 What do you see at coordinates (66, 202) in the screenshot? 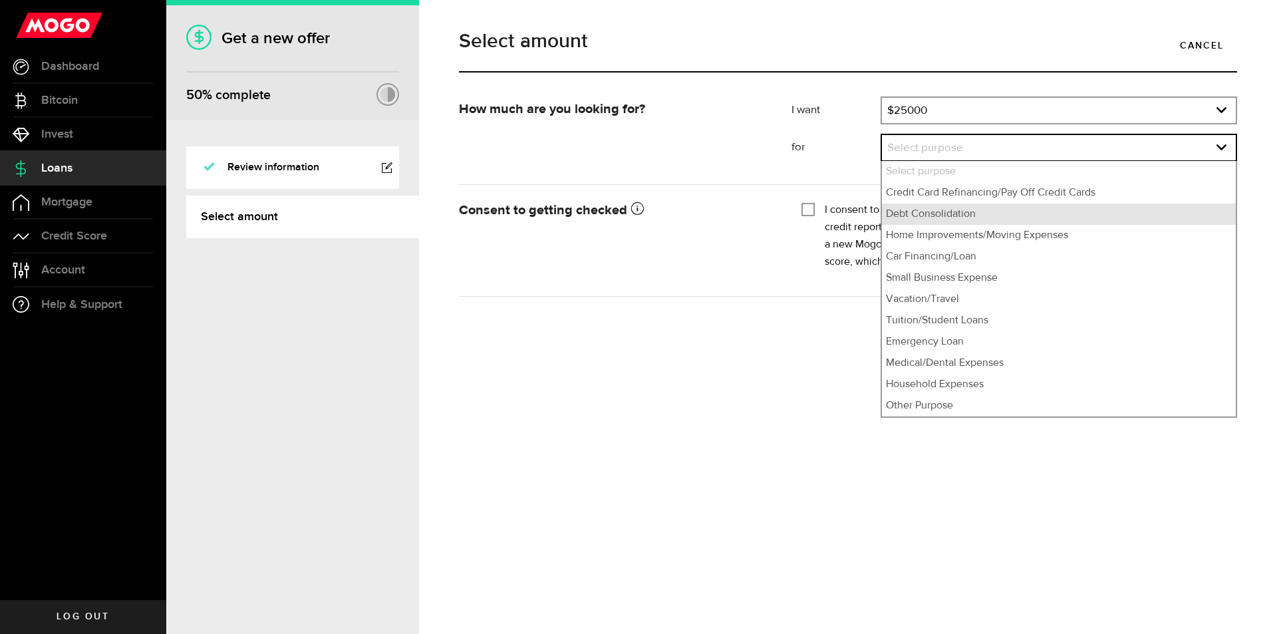
I see `span: Mortgage` at bounding box center [66, 202].